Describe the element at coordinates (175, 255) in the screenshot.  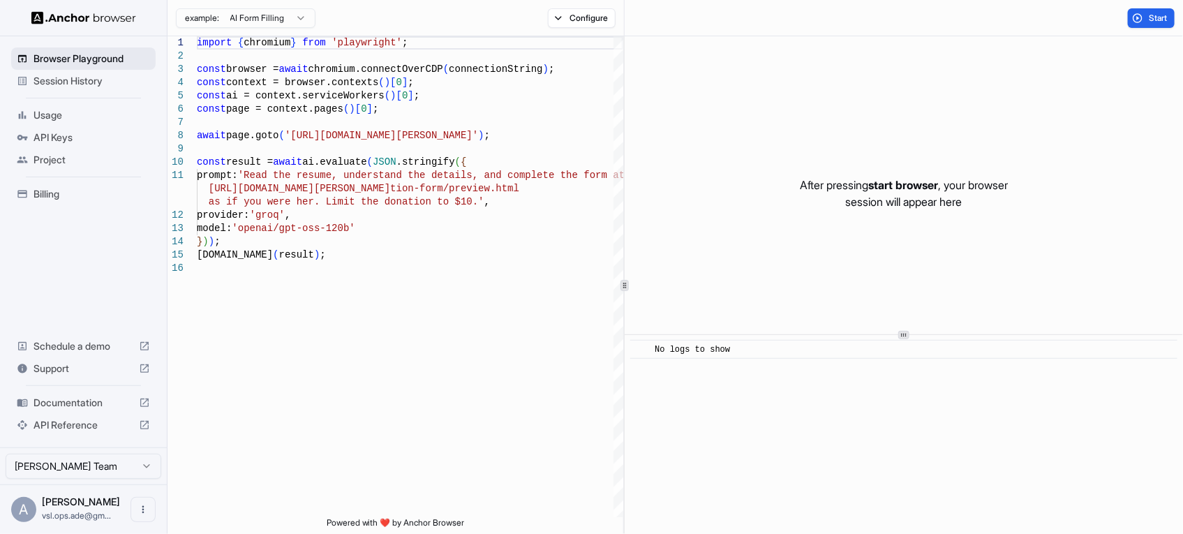
I see `div: 15` at that location.